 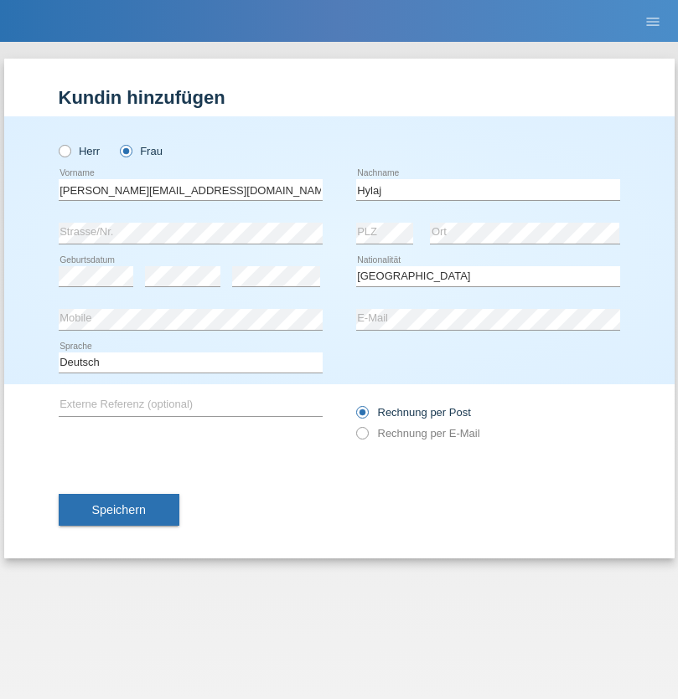 What do you see at coordinates (413, 412) in the screenshot?
I see `label: Rechnung per Post` at bounding box center [413, 412].